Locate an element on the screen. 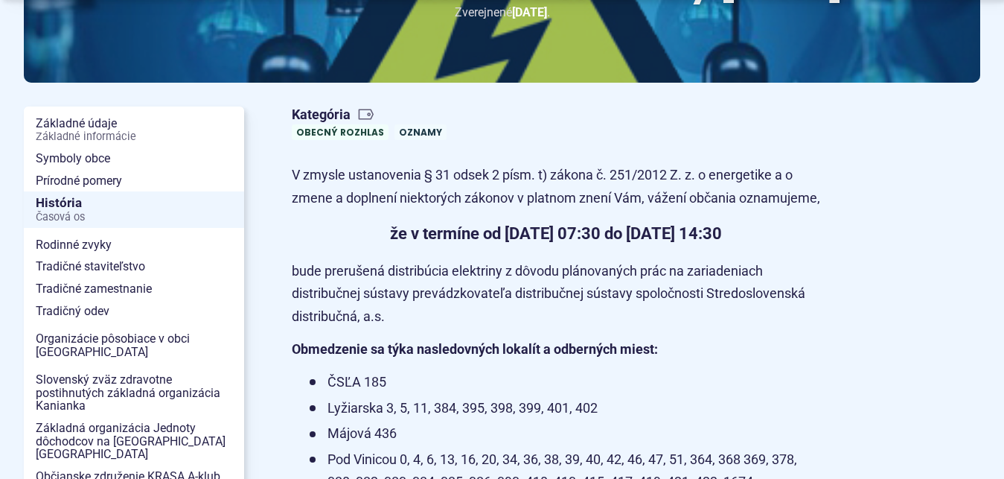 The image size is (1004, 479). span: Základné informácie is located at coordinates (134, 137).